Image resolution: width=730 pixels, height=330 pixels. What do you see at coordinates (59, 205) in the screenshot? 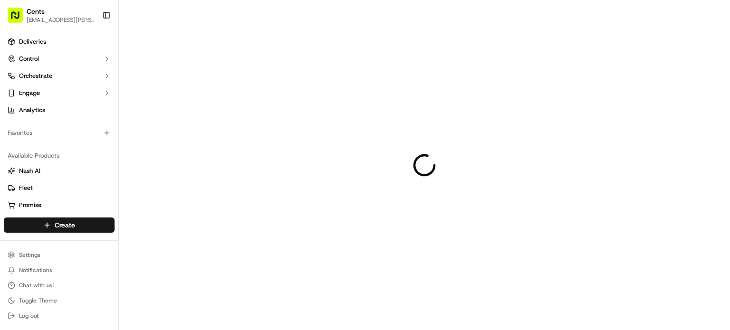
I see `button: Promise` at bounding box center [59, 205].